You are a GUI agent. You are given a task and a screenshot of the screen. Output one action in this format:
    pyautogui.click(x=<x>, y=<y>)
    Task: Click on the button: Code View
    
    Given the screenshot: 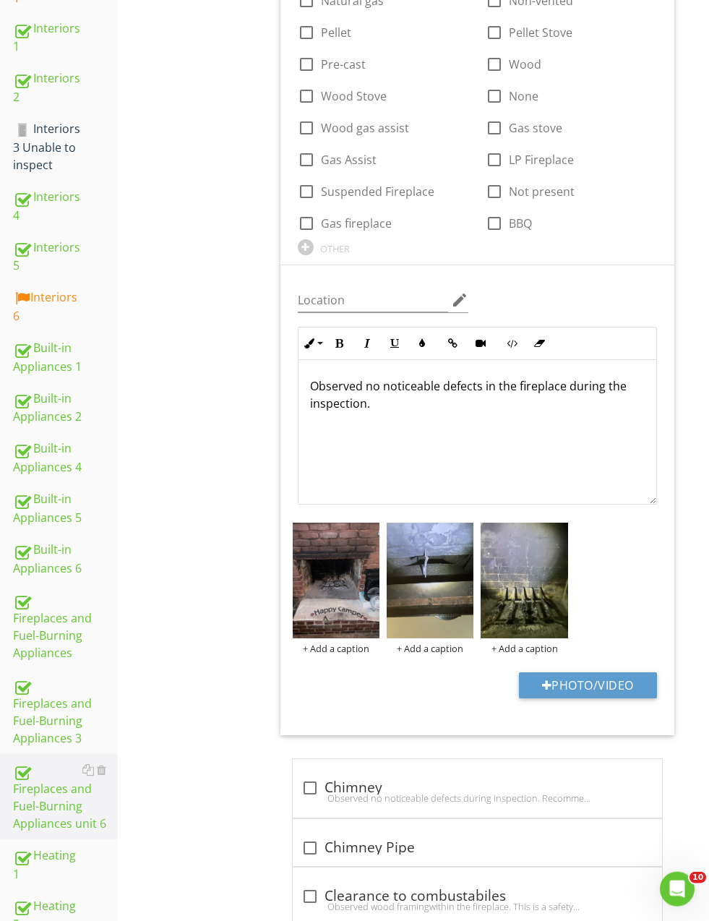 What is the action you would take?
    pyautogui.click(x=512, y=343)
    